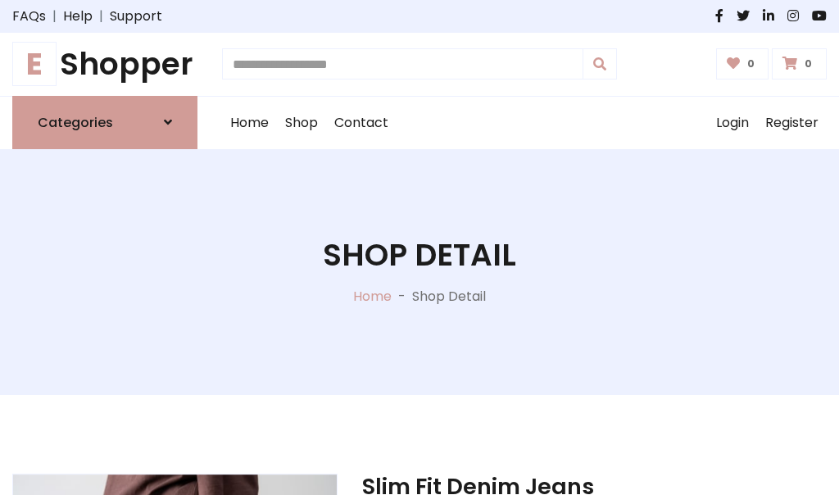 This screenshot has height=495, width=839. I want to click on a: Support, so click(136, 16).